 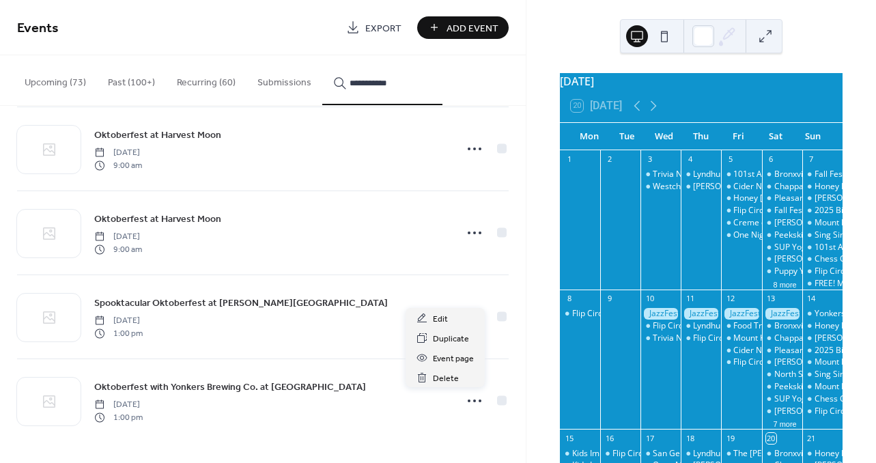 I want to click on div: Honey Bee Grove Flower Farm - Farmers Market, so click(x=822, y=186).